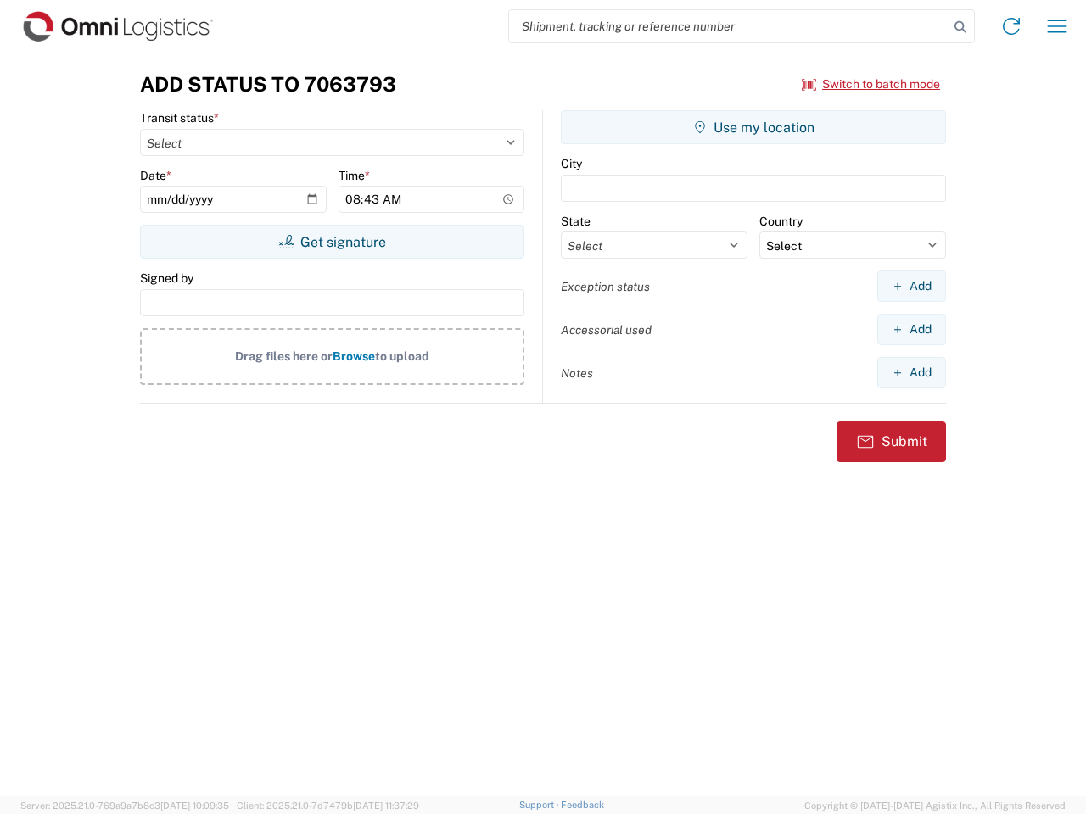 Image resolution: width=1086 pixels, height=814 pixels. I want to click on label: City, so click(571, 164).